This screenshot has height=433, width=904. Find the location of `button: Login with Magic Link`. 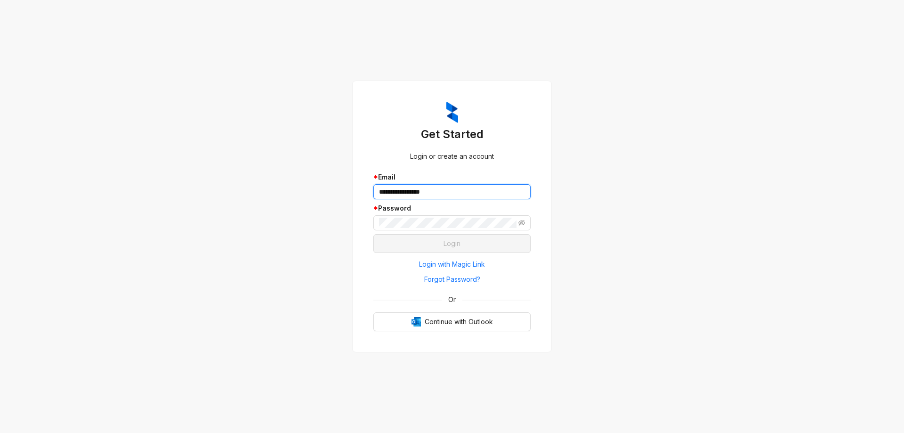

button: Login with Magic Link is located at coordinates (452, 264).